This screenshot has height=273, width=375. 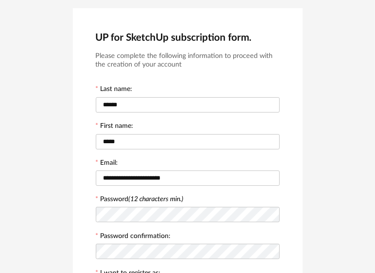 I want to click on label: Email:, so click(x=107, y=164).